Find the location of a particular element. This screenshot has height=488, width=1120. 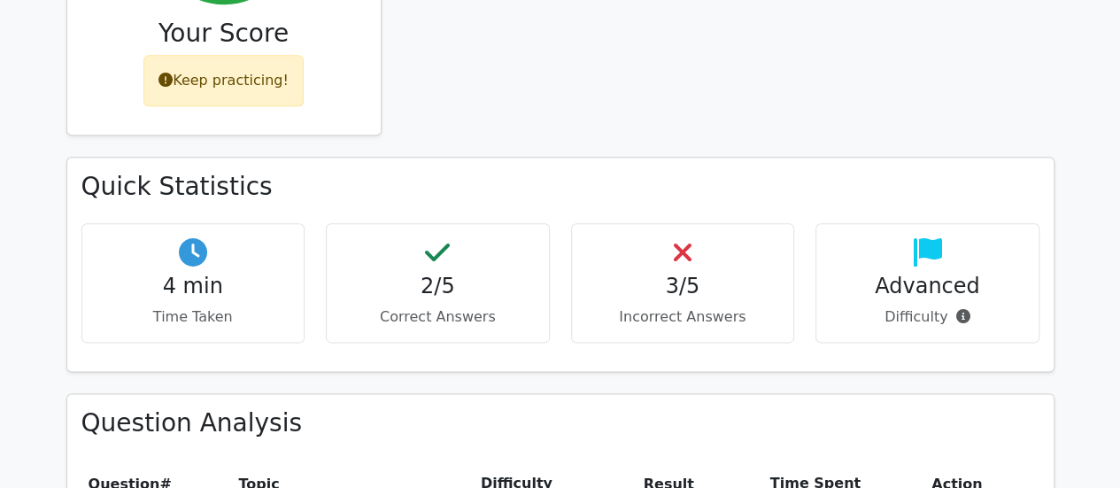

h3: Question Analysis is located at coordinates (561, 423).